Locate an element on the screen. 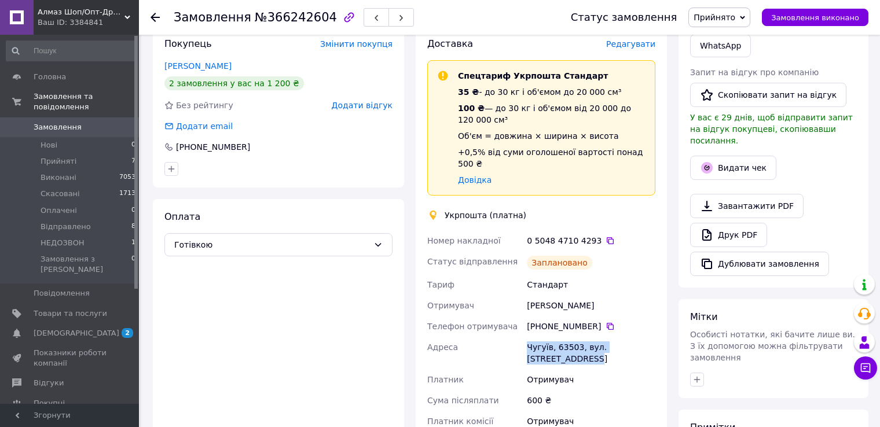 This screenshot has height=427, width=880. span: Прийнято is located at coordinates (715, 17).